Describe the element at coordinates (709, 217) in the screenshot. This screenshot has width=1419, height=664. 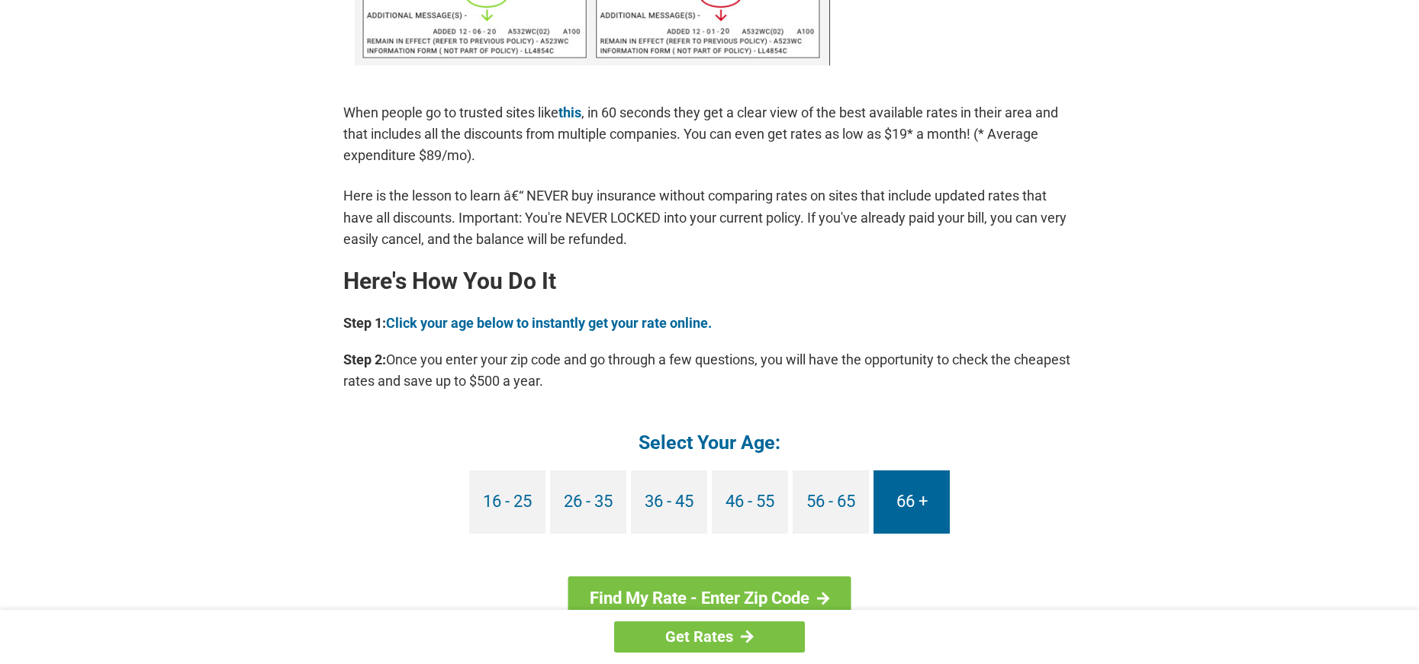
I see `p: Here is the lesson to learn â€“ NEVER buy insurance without comparing rates on sites that include...` at that location.